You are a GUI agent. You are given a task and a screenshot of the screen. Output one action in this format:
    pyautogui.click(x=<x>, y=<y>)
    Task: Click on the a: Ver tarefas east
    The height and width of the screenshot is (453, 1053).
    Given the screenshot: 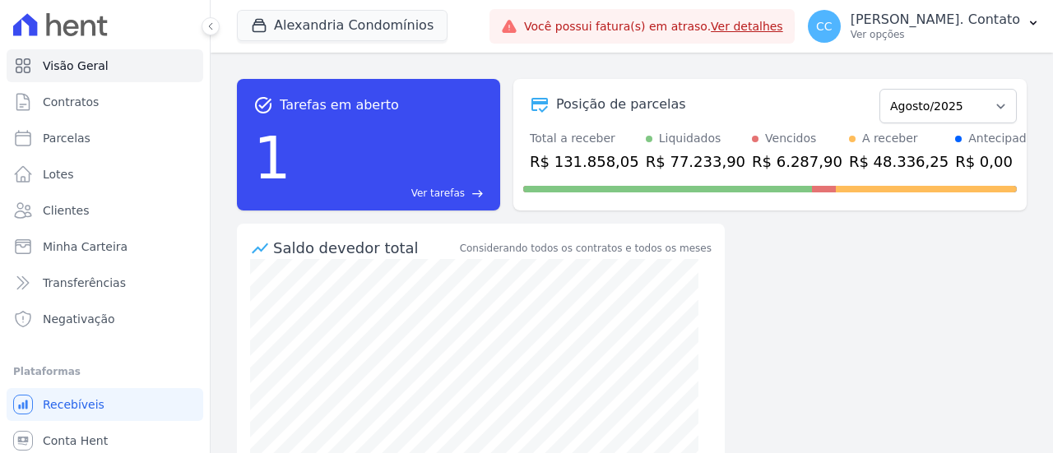 What is the action you would take?
    pyautogui.click(x=391, y=193)
    